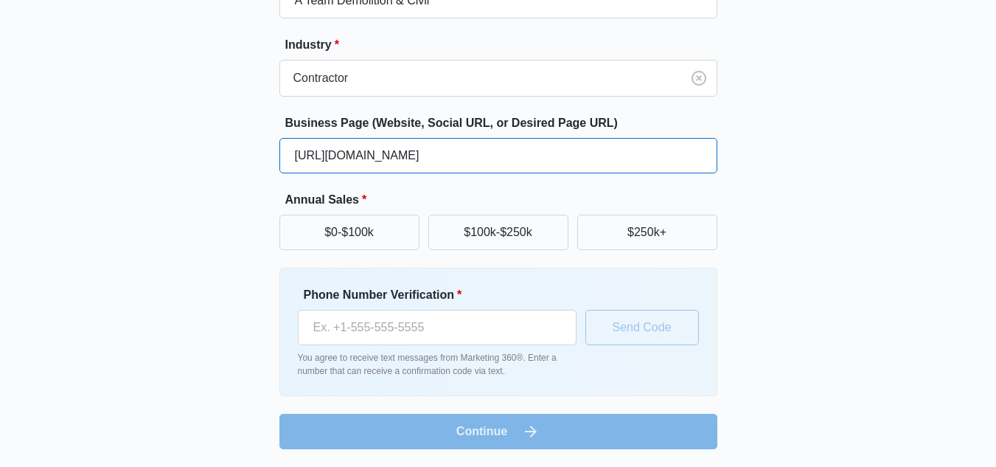 The width and height of the screenshot is (996, 467). Describe the element at coordinates (499, 232) in the screenshot. I see `button: $100k-$250k` at that location.